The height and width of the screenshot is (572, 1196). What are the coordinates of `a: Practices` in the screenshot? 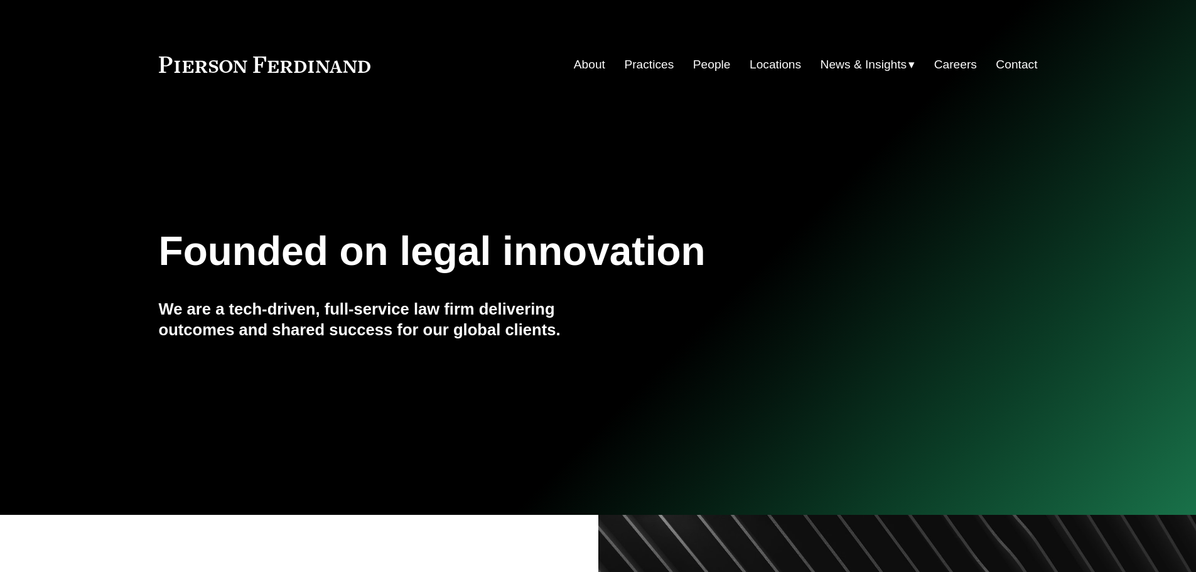 It's located at (648, 65).